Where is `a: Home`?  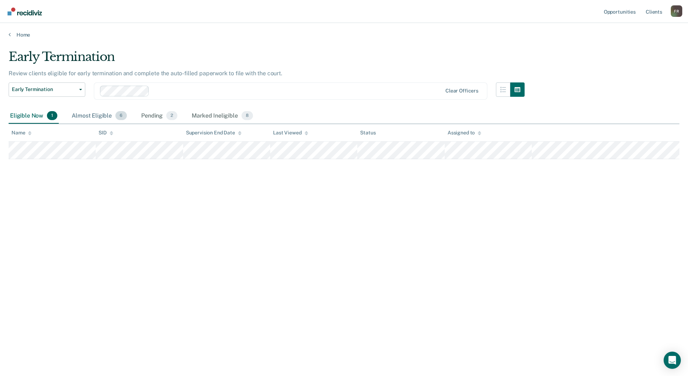 a: Home is located at coordinates (344, 35).